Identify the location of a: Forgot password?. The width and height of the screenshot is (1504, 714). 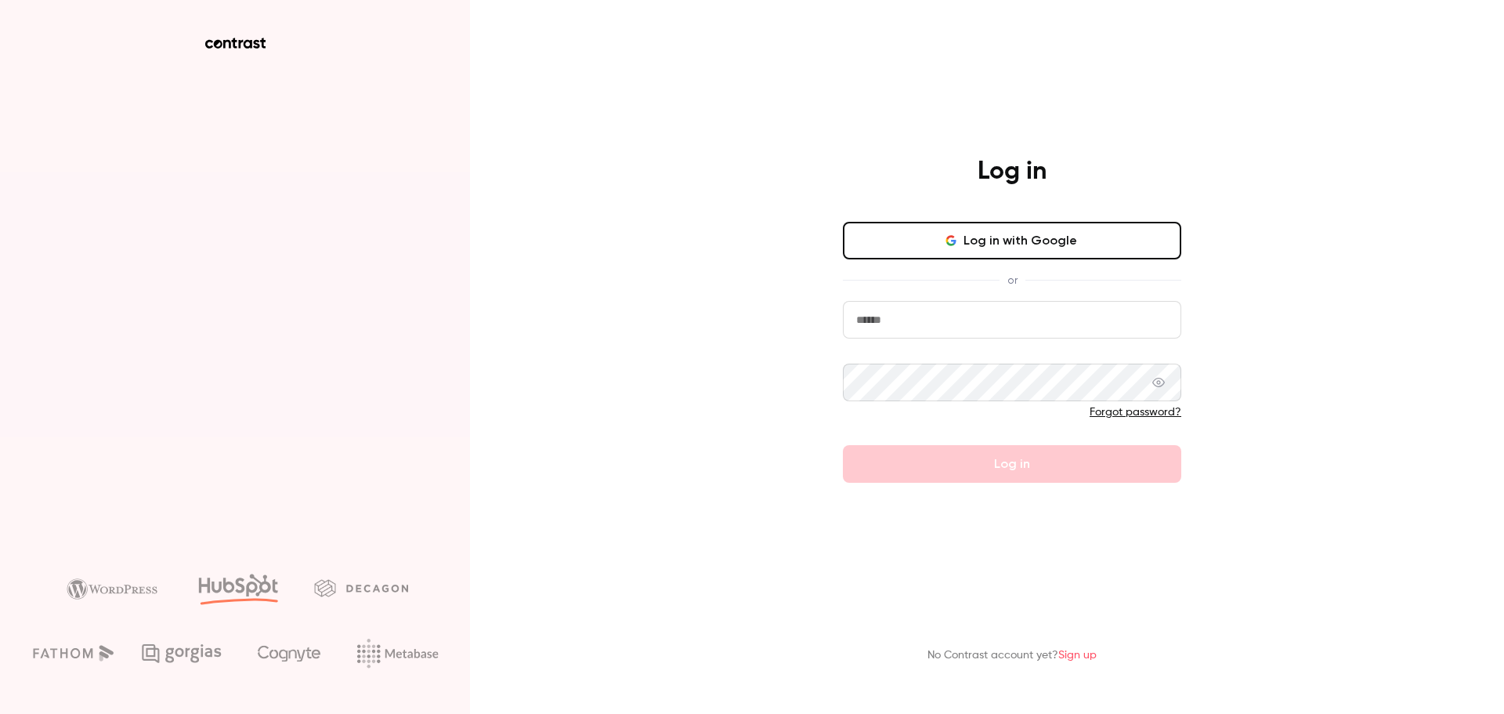
(1135, 412).